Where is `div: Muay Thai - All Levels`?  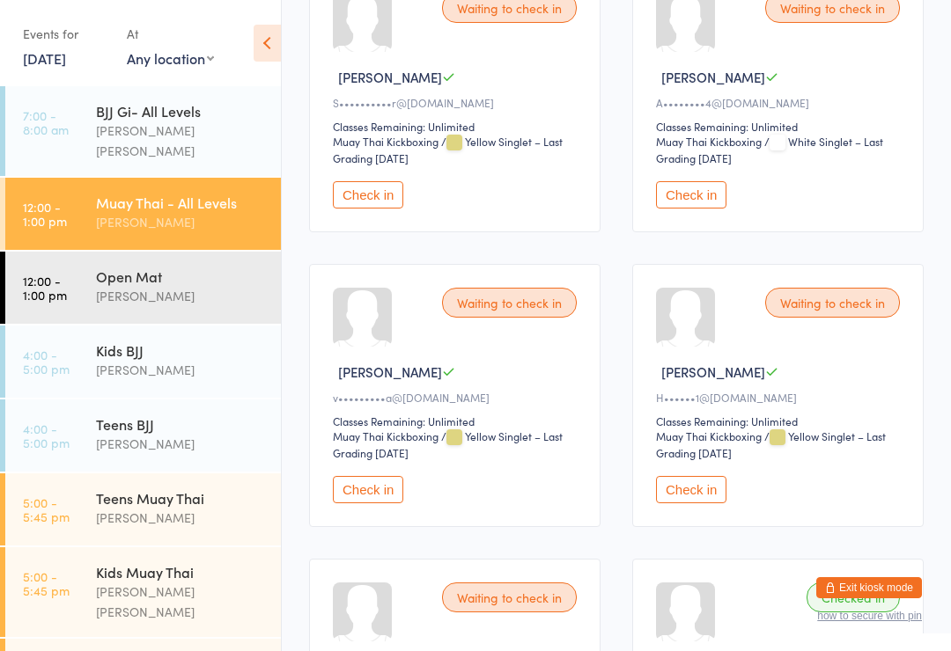
div: Muay Thai - All Levels is located at coordinates (180, 202).